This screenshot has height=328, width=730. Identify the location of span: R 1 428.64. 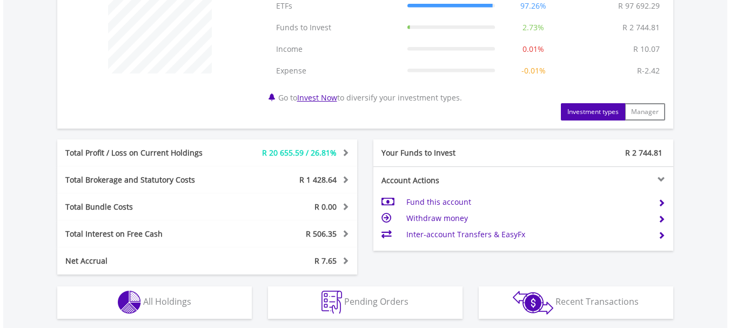
(318, 179).